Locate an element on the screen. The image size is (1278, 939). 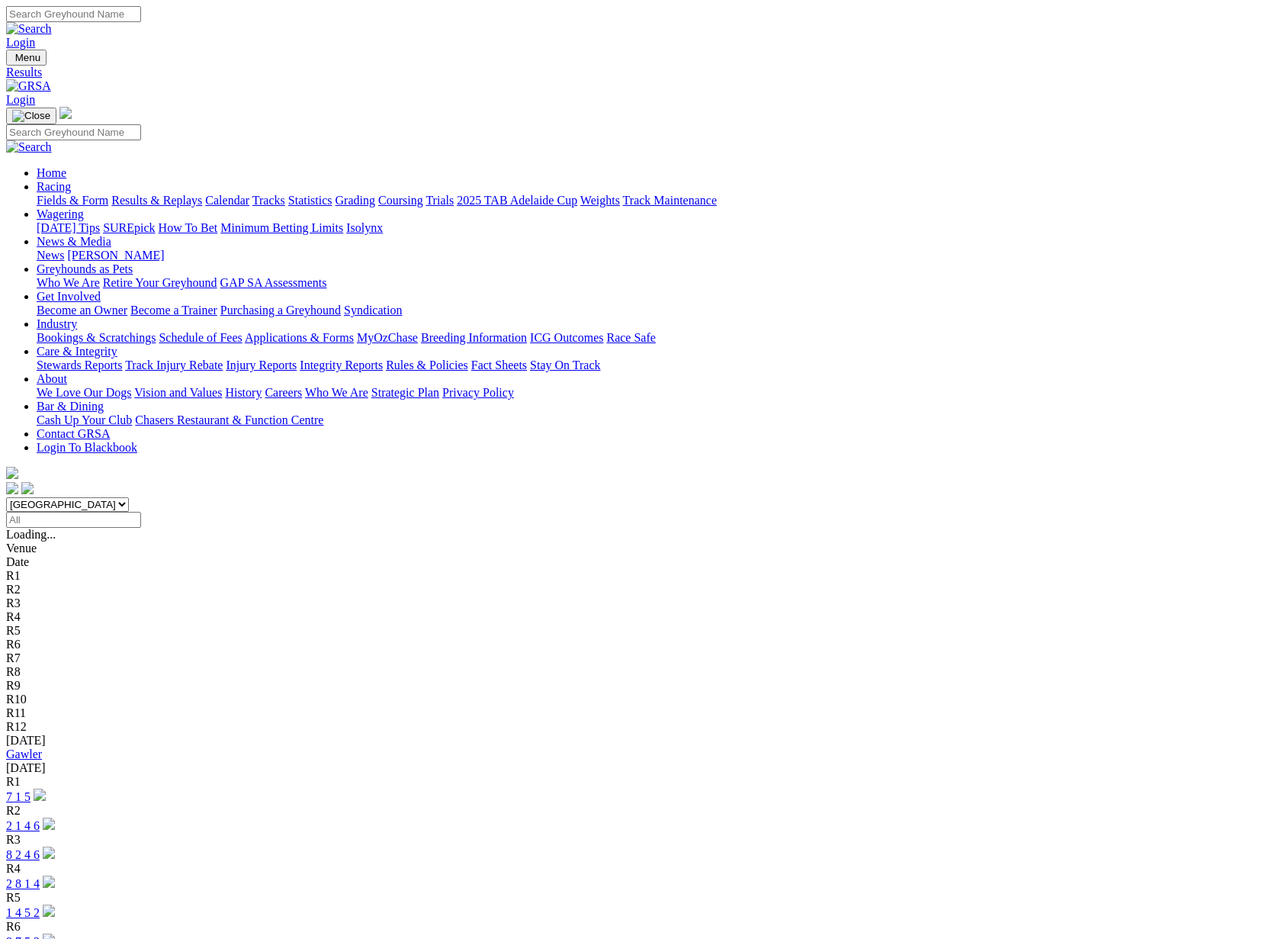
a: Calendar is located at coordinates (227, 200).